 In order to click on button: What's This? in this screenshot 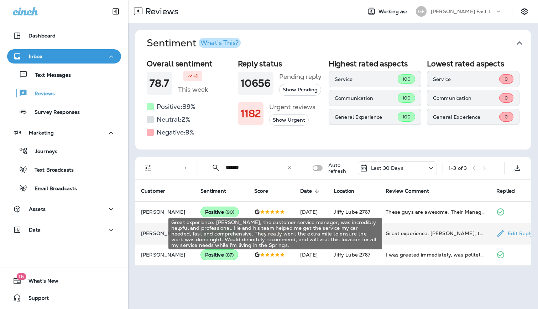, I will do `click(220, 43)`.